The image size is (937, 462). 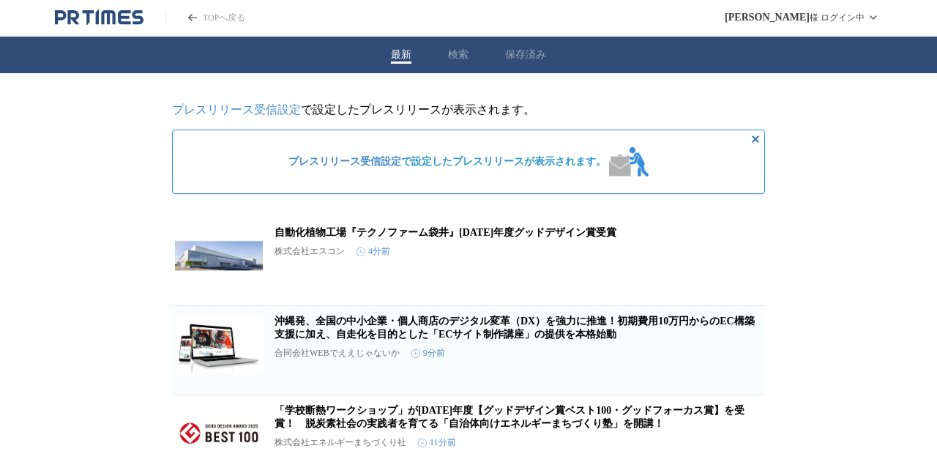 What do you see at coordinates (337, 353) in the screenshot?
I see `p: 合同会社WEBでええじゃないか` at bounding box center [337, 353].